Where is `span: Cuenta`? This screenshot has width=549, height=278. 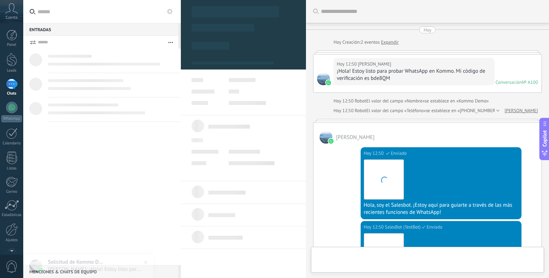
span: Cuenta is located at coordinates (11, 18).